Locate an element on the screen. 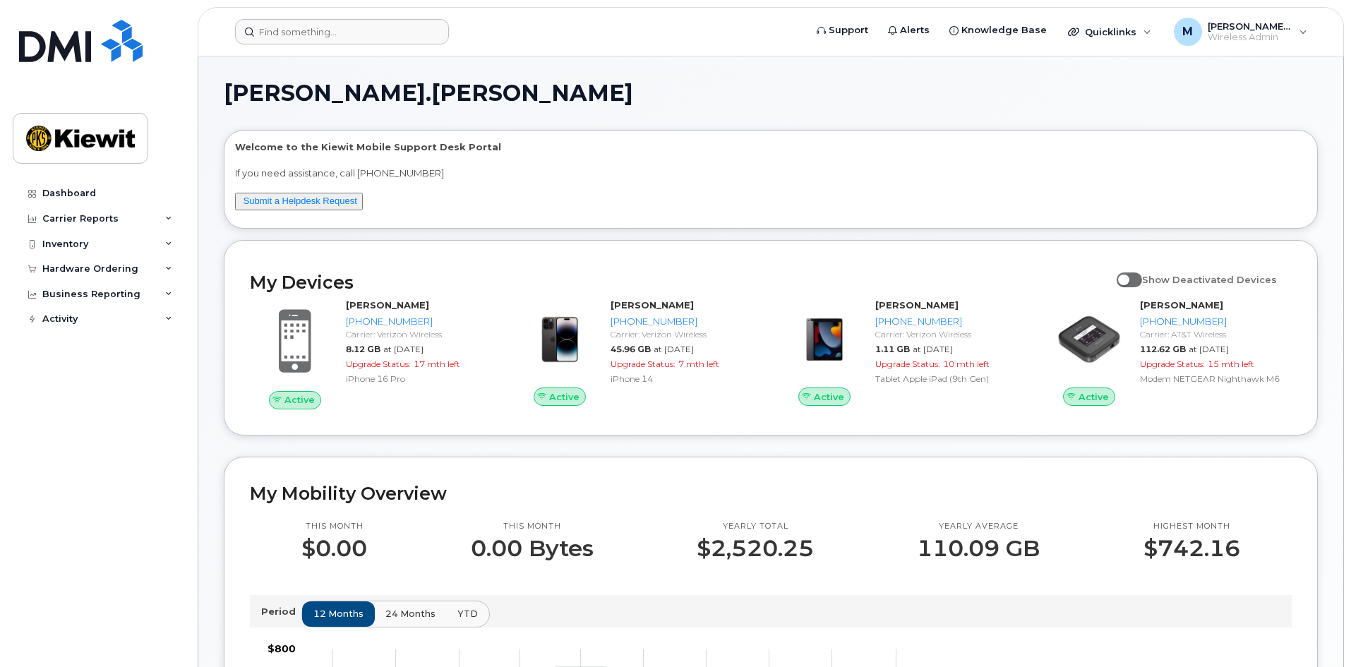 Image resolution: width=1351 pixels, height=667 pixels. span: 15 mth left is located at coordinates (1231, 363).